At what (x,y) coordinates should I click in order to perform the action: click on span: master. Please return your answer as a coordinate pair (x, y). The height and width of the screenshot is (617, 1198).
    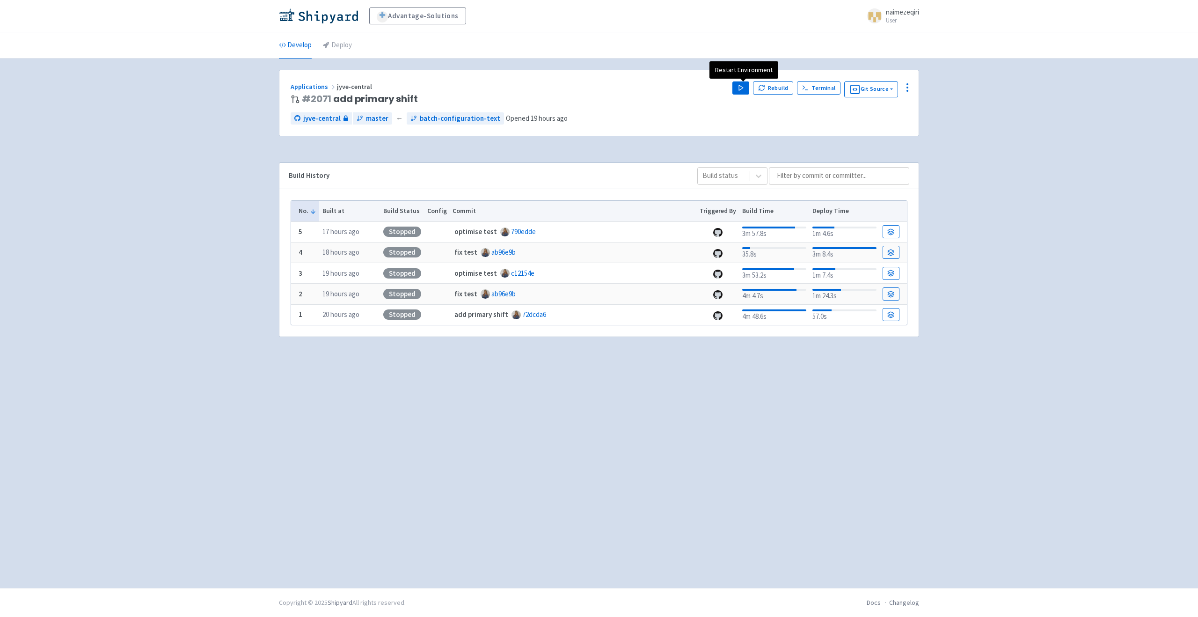
    Looking at the image, I should click on (377, 118).